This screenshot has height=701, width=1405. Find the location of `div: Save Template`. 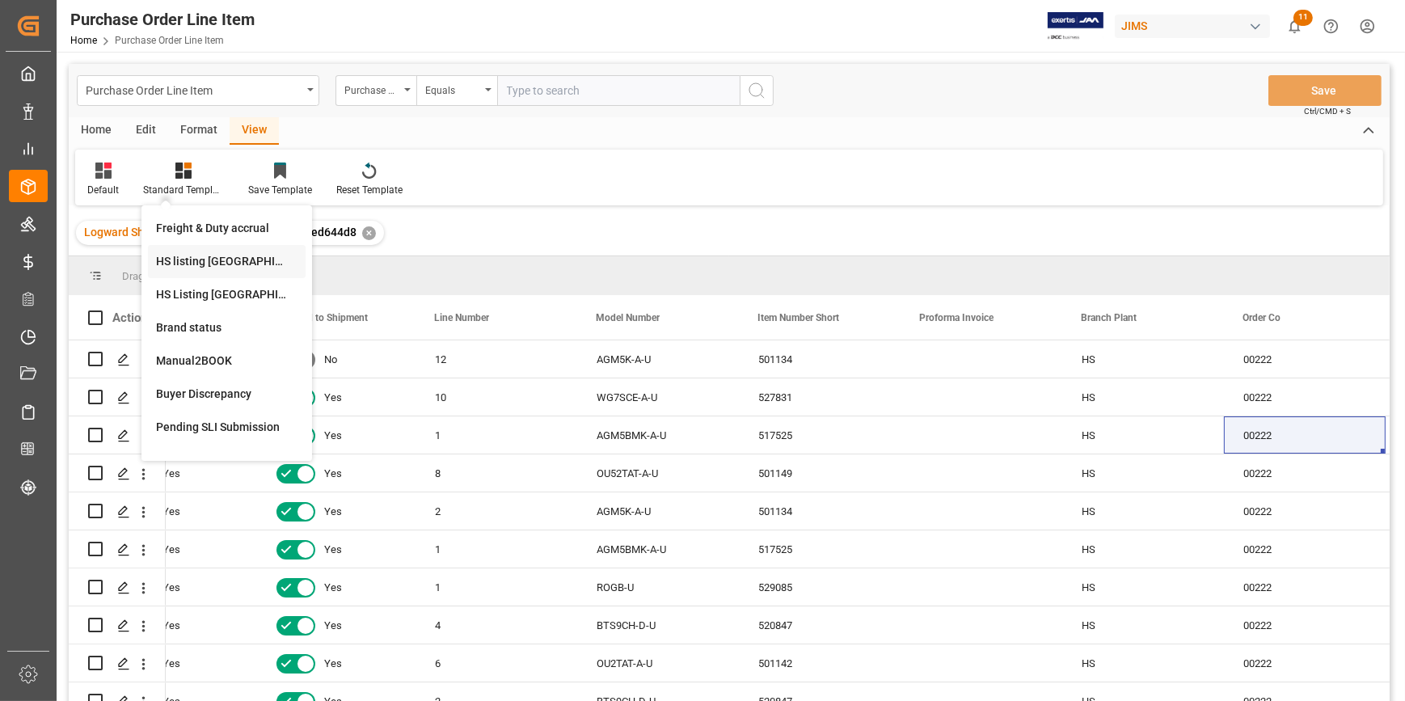

div: Save Template is located at coordinates (280, 190).